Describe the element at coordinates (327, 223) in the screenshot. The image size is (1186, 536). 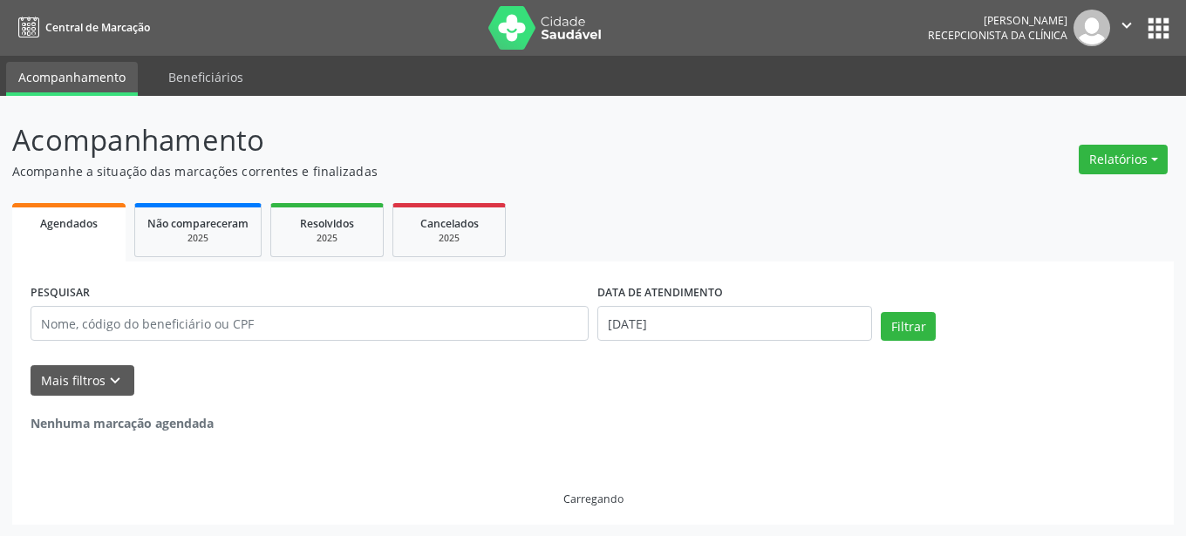
I see `span: Resolvidos` at that location.